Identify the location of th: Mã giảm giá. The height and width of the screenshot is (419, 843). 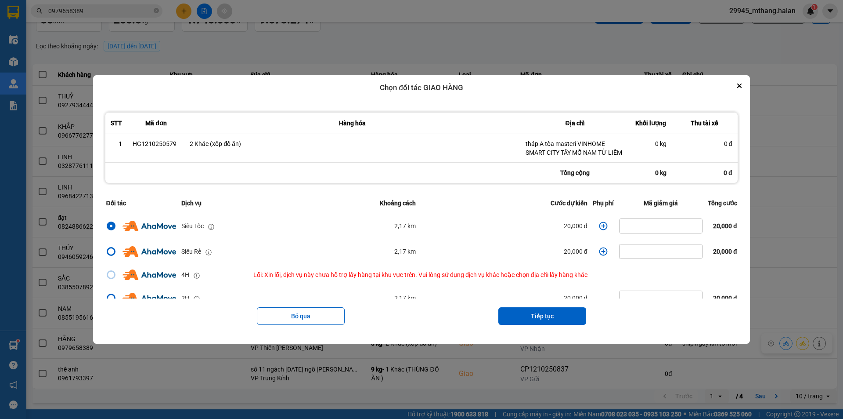
(661, 203).